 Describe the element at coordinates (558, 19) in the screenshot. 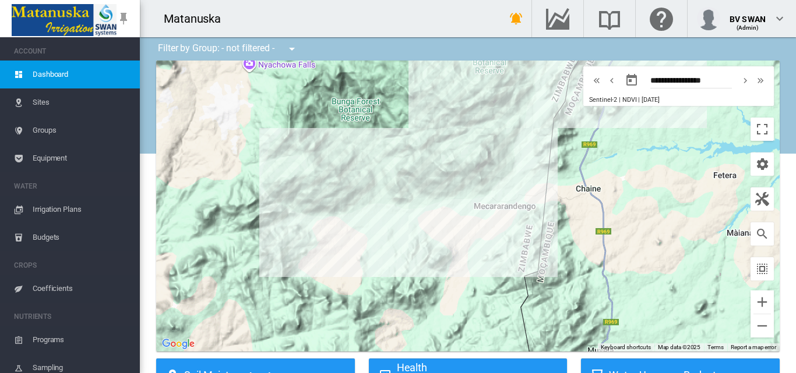

I see `md-icon: Go to the Data Hub` at that location.